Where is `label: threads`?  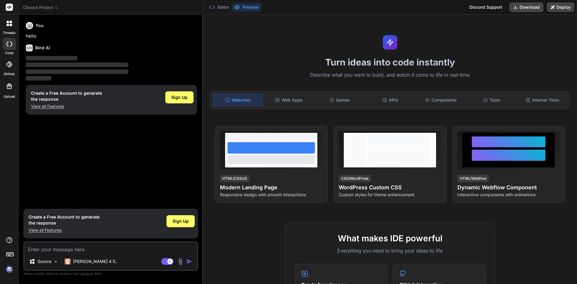
label: threads is located at coordinates (9, 33).